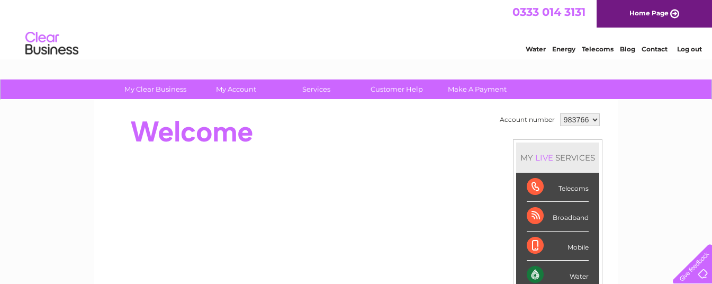 The width and height of the screenshot is (712, 284). I want to click on a: My Account, so click(235, 89).